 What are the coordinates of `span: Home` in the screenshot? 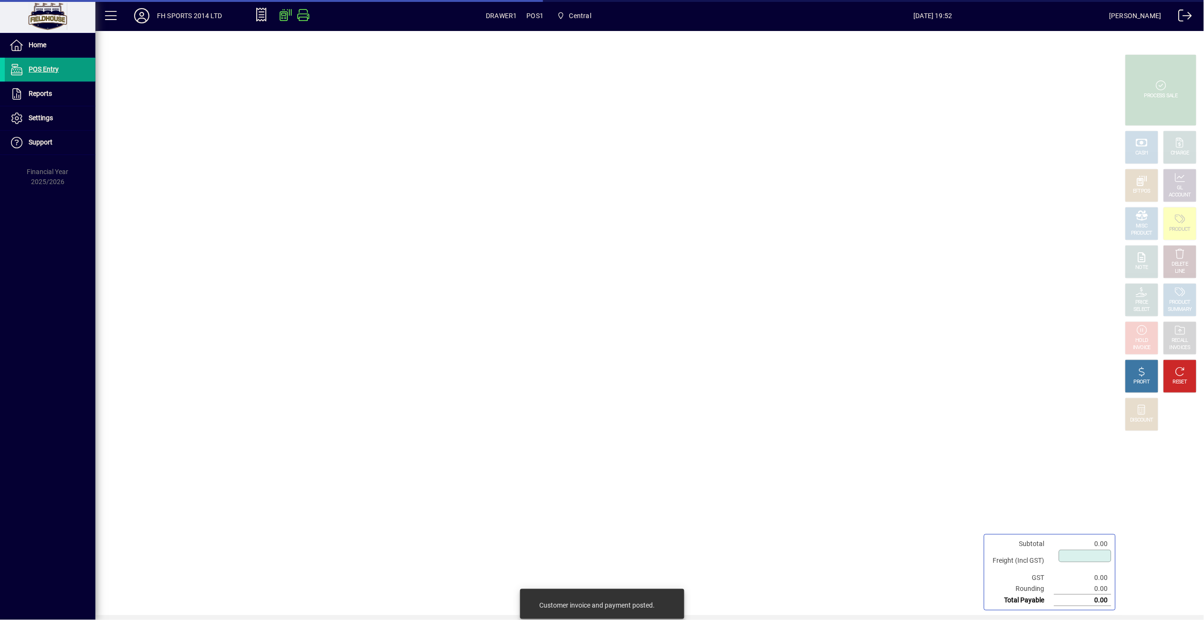 It's located at (37, 45).